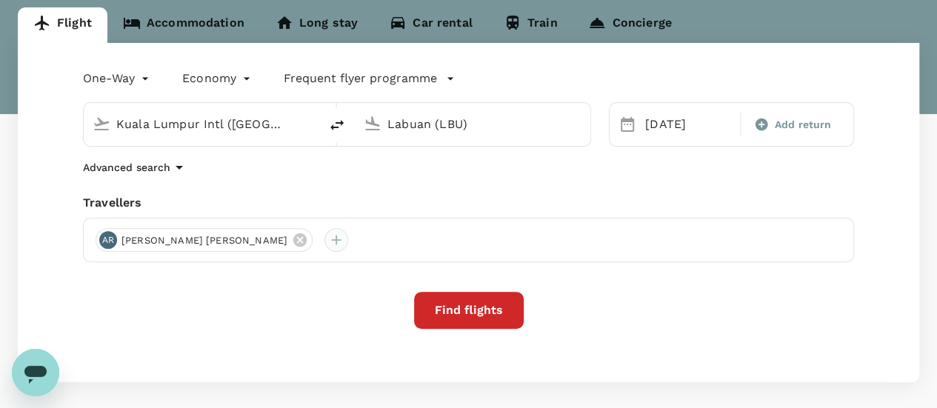  I want to click on a: Accommodation, so click(184, 25).